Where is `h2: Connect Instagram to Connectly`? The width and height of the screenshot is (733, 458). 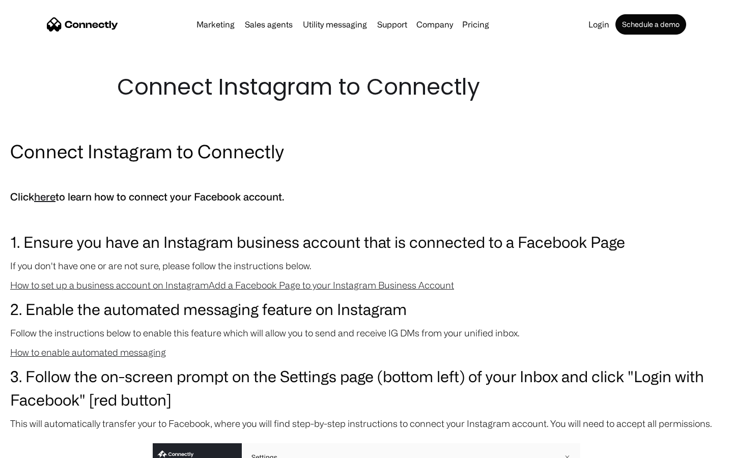 h2: Connect Instagram to Connectly is located at coordinates (366, 151).